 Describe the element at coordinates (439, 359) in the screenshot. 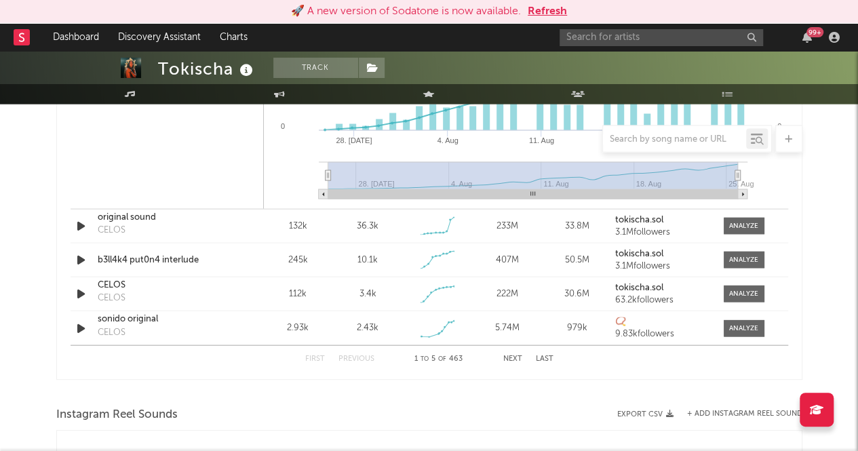

I see `div: 1 5 463` at that location.